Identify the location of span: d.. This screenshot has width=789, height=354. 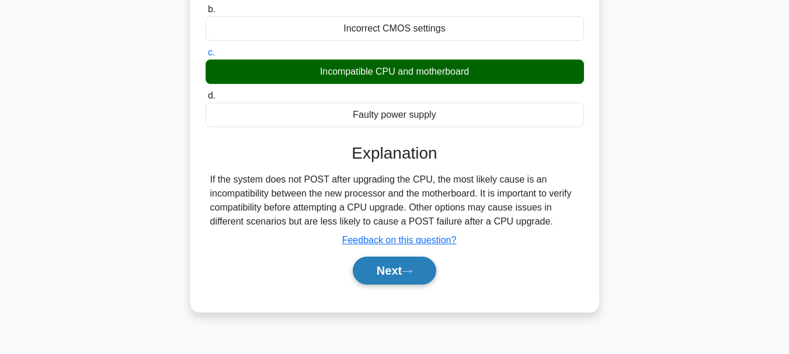
(211, 95).